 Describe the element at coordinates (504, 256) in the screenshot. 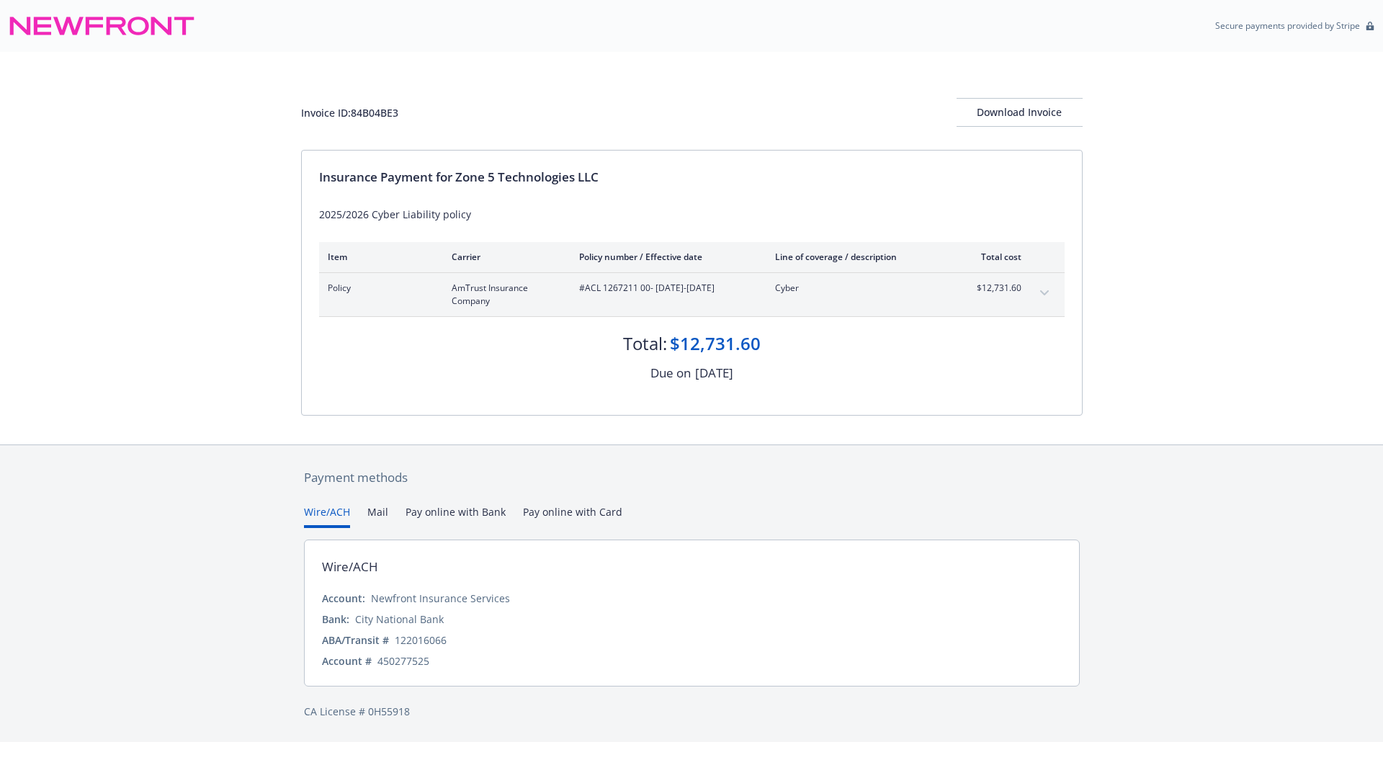

I see `div: Carrier` at that location.